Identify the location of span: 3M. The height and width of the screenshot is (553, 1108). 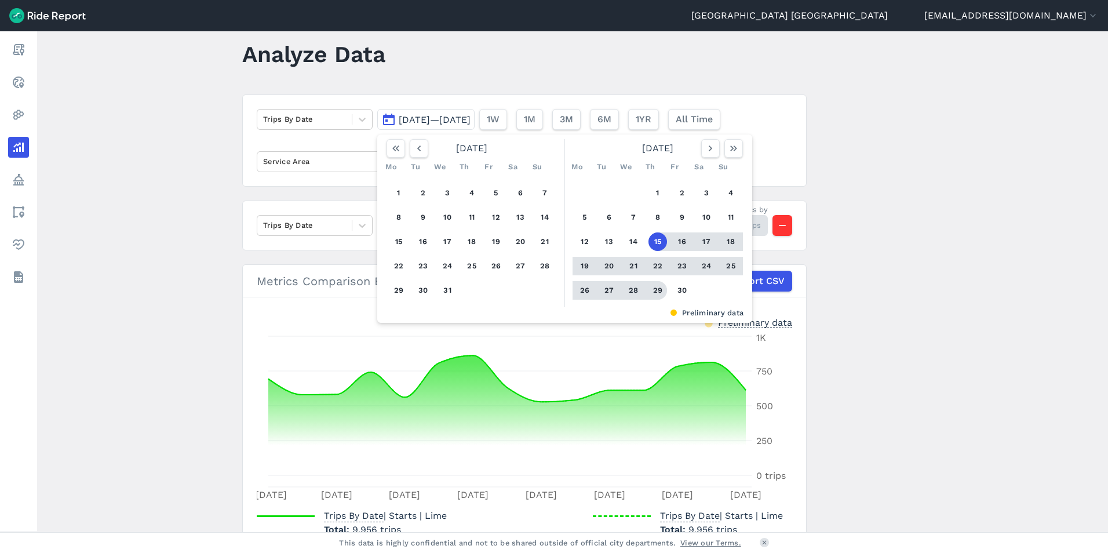
(566, 119).